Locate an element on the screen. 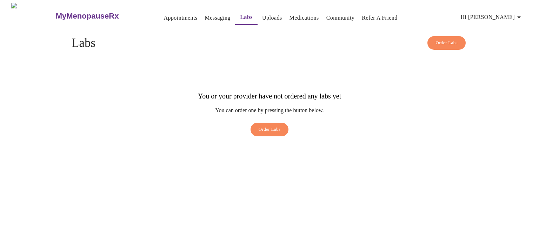 The width and height of the screenshot is (539, 252). a: Order Labs is located at coordinates (269, 131).